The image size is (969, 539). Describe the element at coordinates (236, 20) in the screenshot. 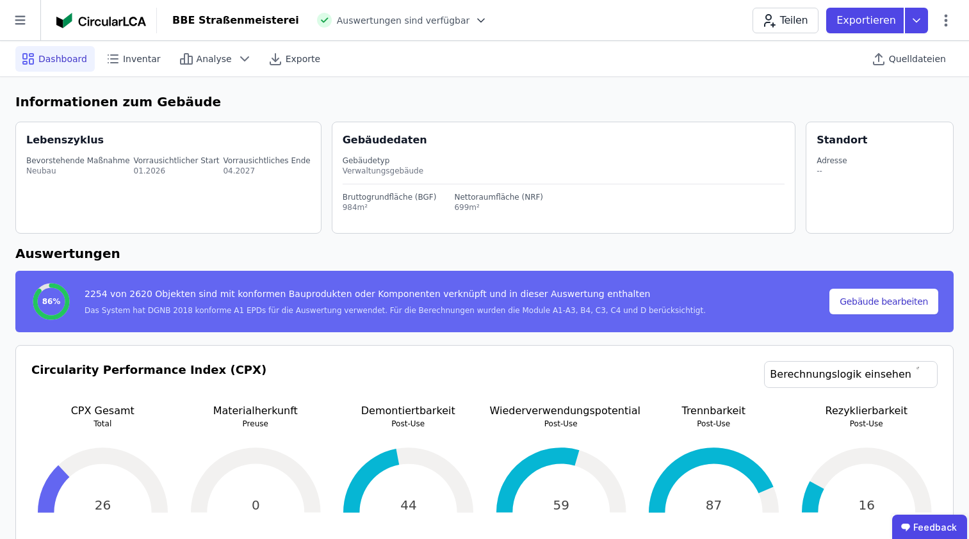

I see `div: BBE Straßenmeisterei` at that location.